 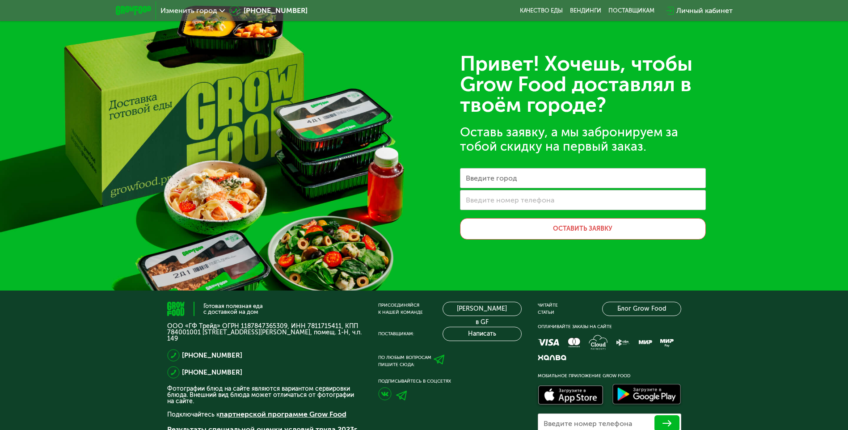 What do you see at coordinates (610, 327) in the screenshot?
I see `div: Оплачивайте заказы на сайте` at bounding box center [610, 327].